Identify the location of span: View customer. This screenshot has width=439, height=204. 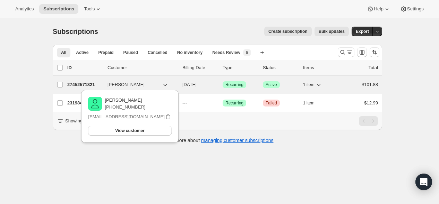
(130, 131).